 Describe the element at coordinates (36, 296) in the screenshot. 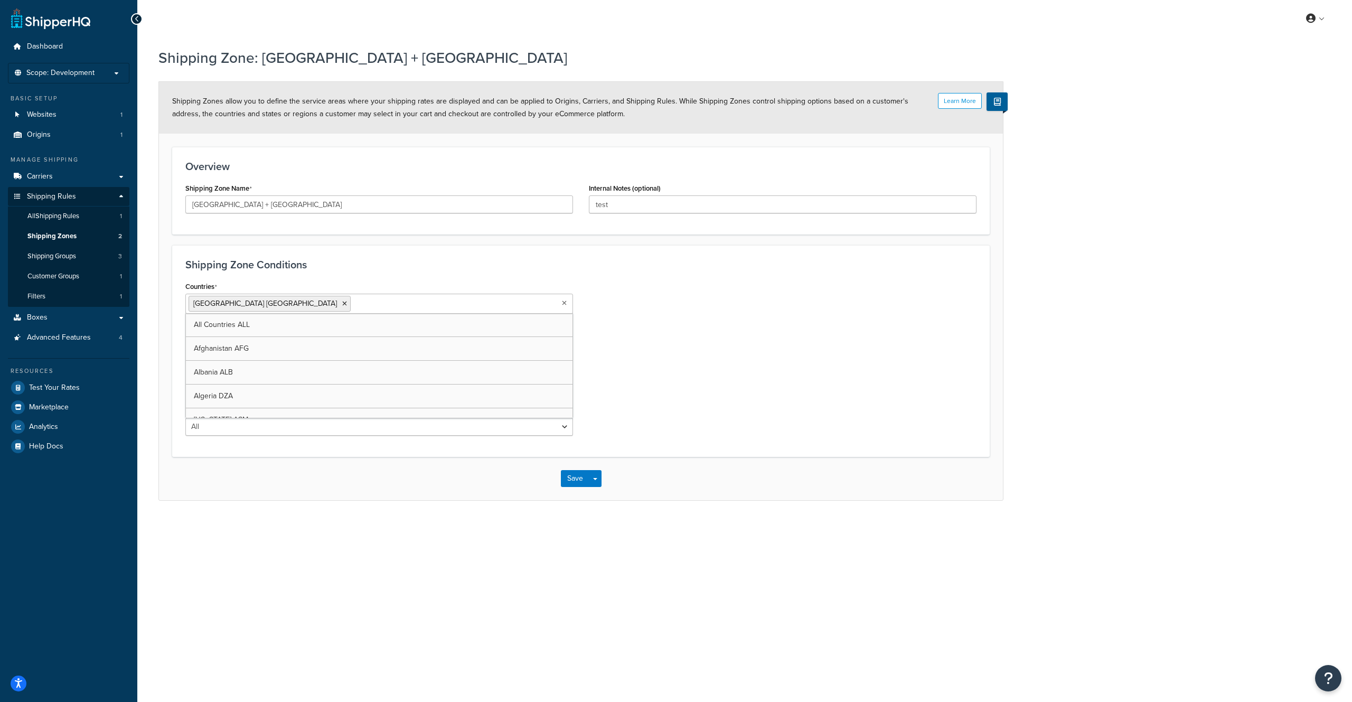

I see `span: Filters` at that location.